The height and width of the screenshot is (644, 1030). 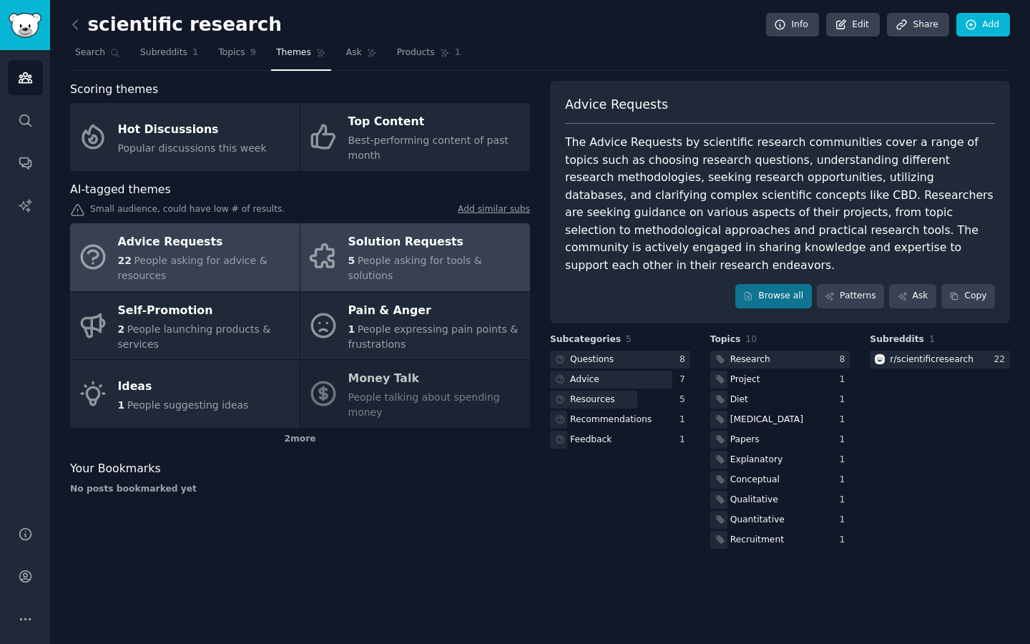 I want to click on span: Products, so click(x=416, y=53).